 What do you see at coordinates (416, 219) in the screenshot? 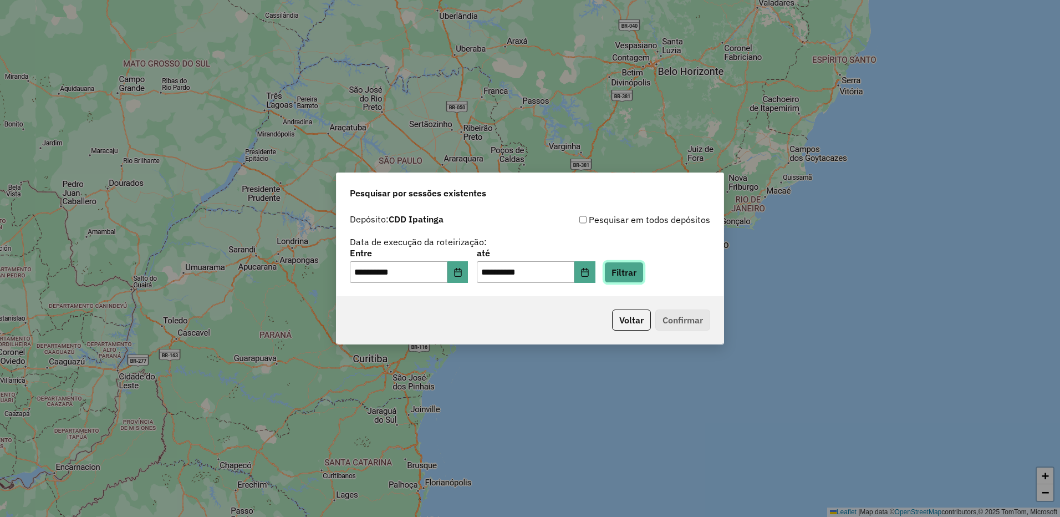
I see `strong: CDD Ipatinga` at bounding box center [416, 219].